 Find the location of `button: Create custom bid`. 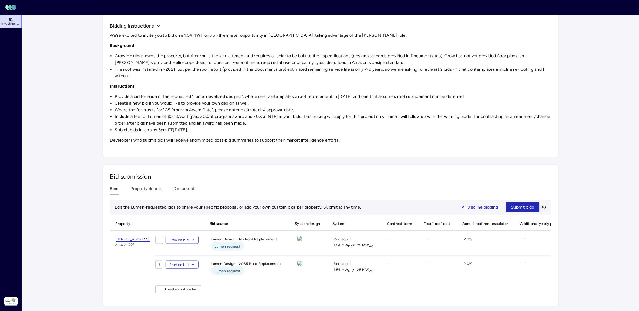

button: Create custom bid is located at coordinates (178, 289).